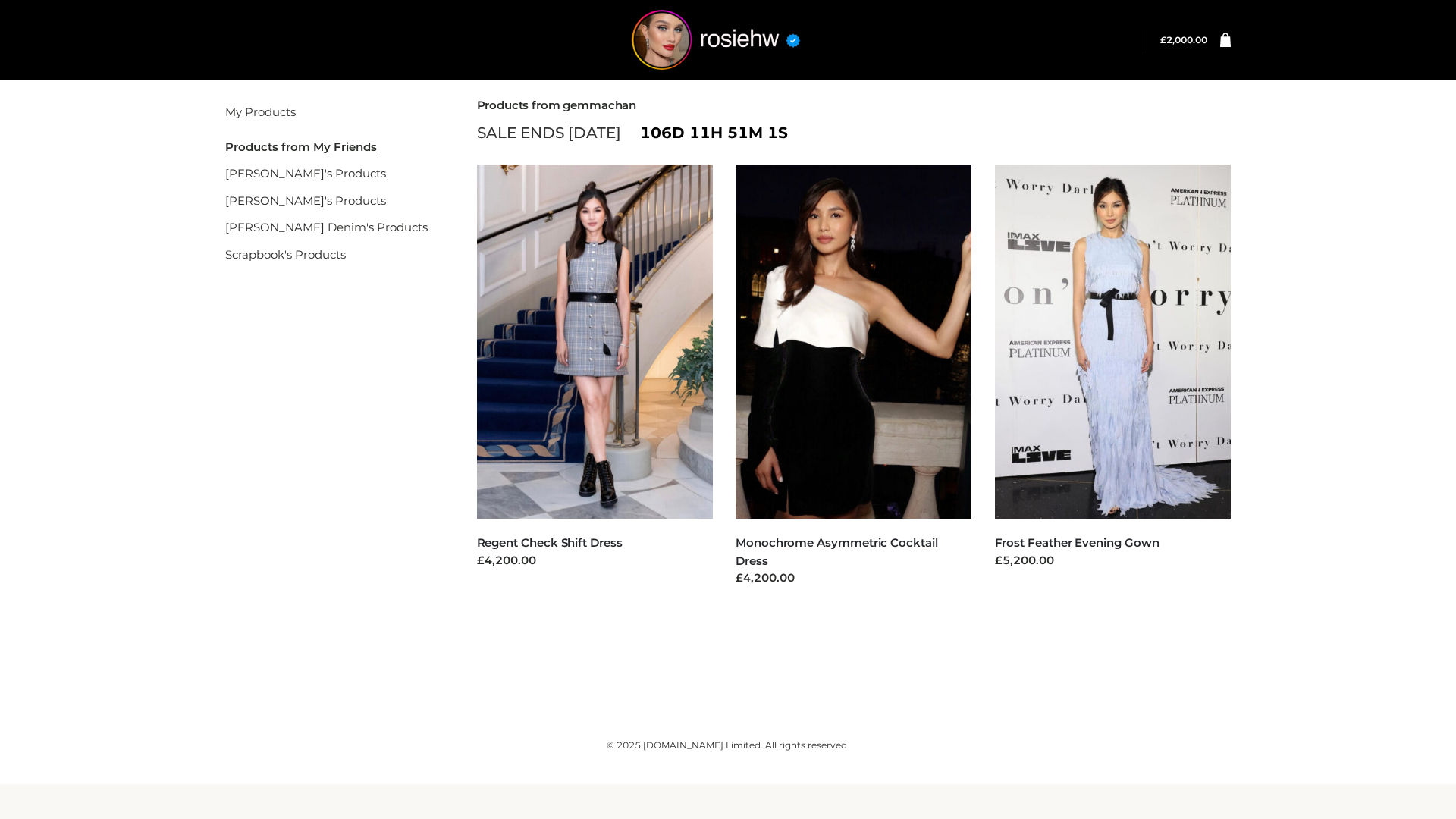 The height and width of the screenshot is (819, 1456). What do you see at coordinates (716, 39) in the screenshot?
I see `img: rosiehw` at bounding box center [716, 39].